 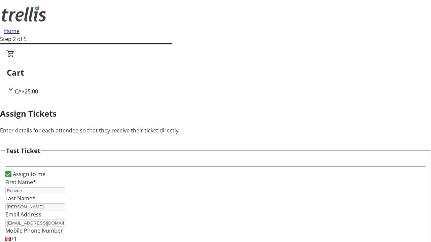 I want to click on div: CartCA$25.00, so click(x=215, y=73).